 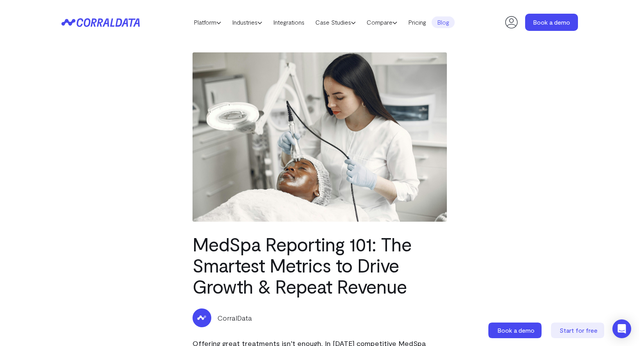 I want to click on a: Industries, so click(x=247, y=22).